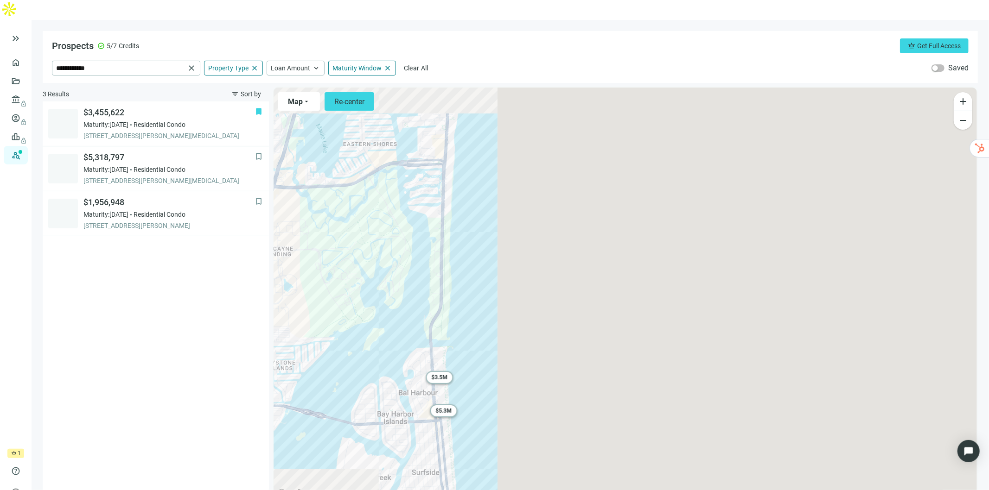 The width and height of the screenshot is (989, 490). Describe the element at coordinates (349, 102) in the screenshot. I see `span: Re-center` at that location.